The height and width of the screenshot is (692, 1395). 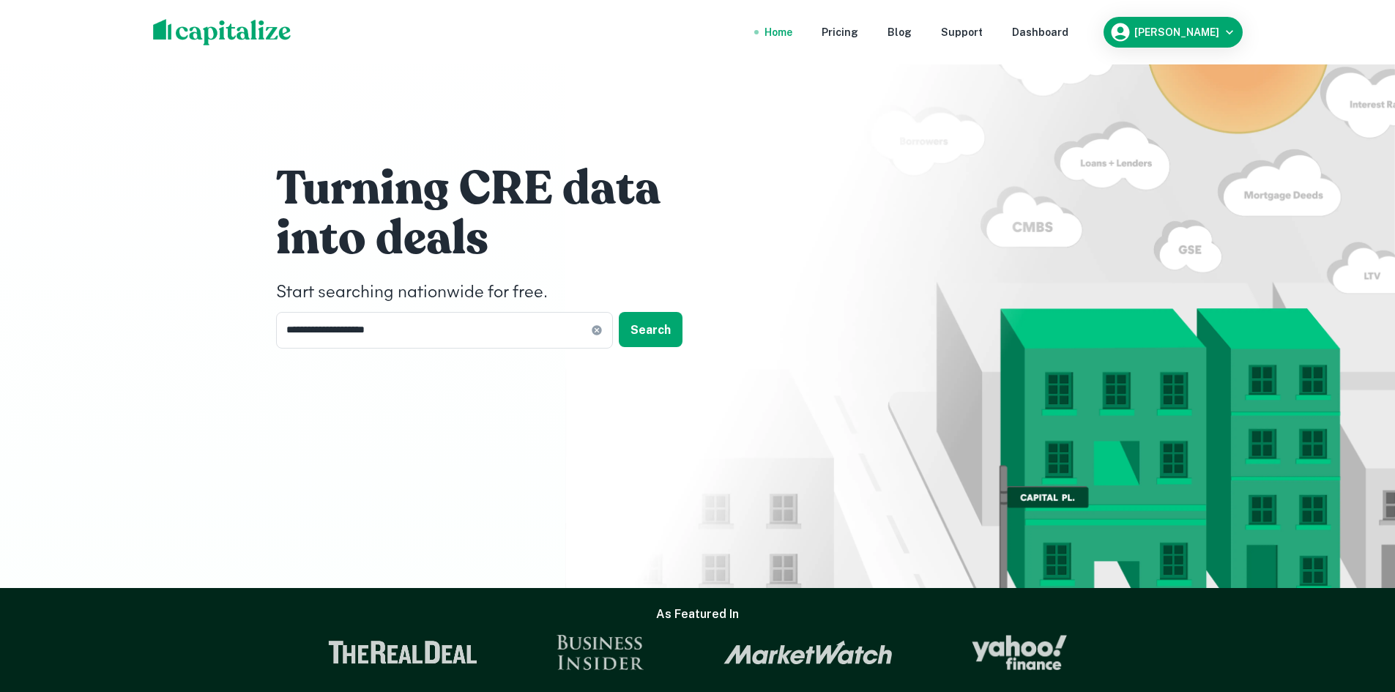 I want to click on img: The Real Deal, so click(x=403, y=653).